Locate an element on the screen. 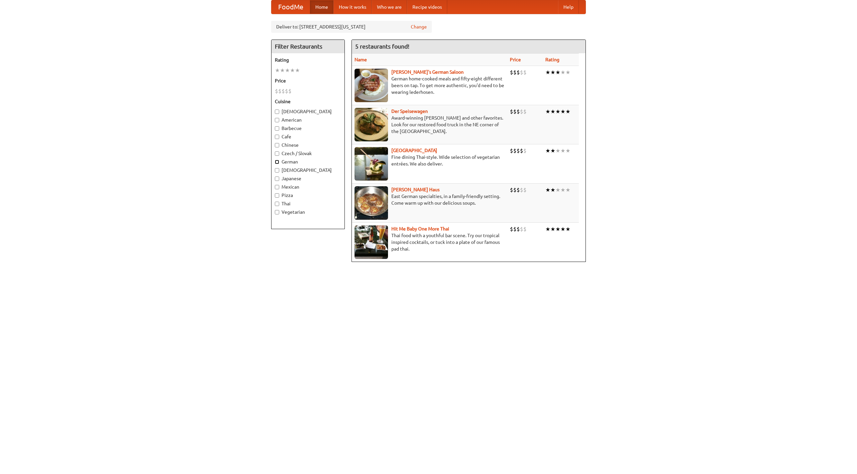 This screenshot has width=857, height=474. h5: Rating is located at coordinates (308, 60).